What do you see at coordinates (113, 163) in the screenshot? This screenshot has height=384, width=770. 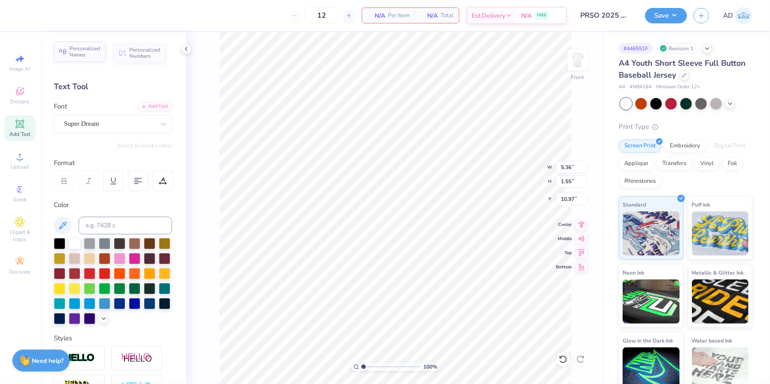 I see `div: Format` at bounding box center [113, 163].